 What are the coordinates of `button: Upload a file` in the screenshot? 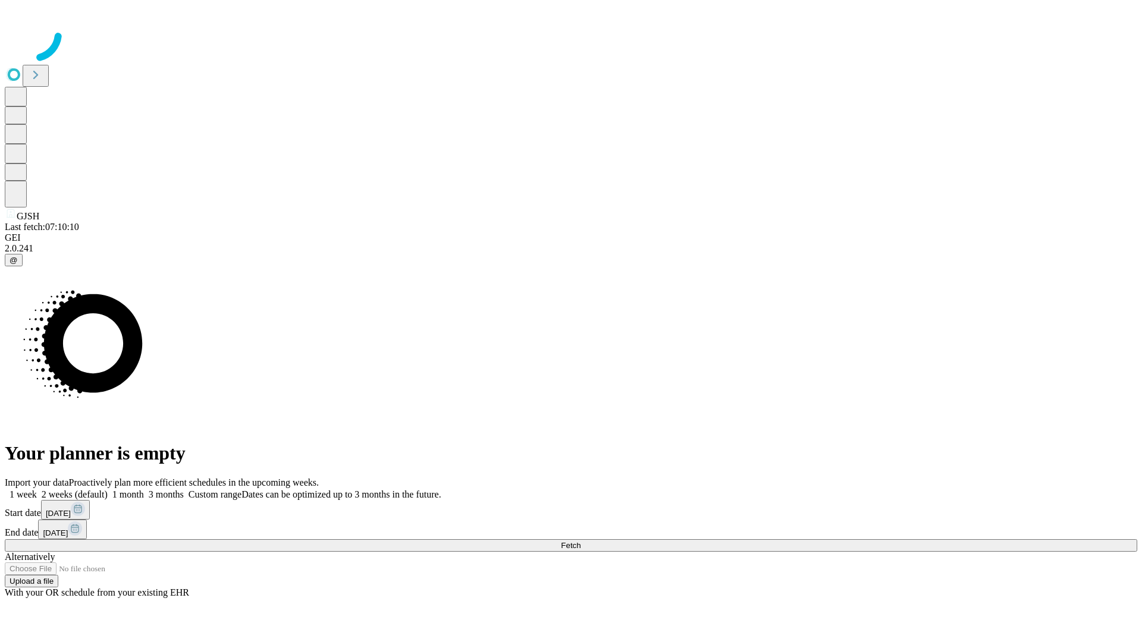 It's located at (32, 581).